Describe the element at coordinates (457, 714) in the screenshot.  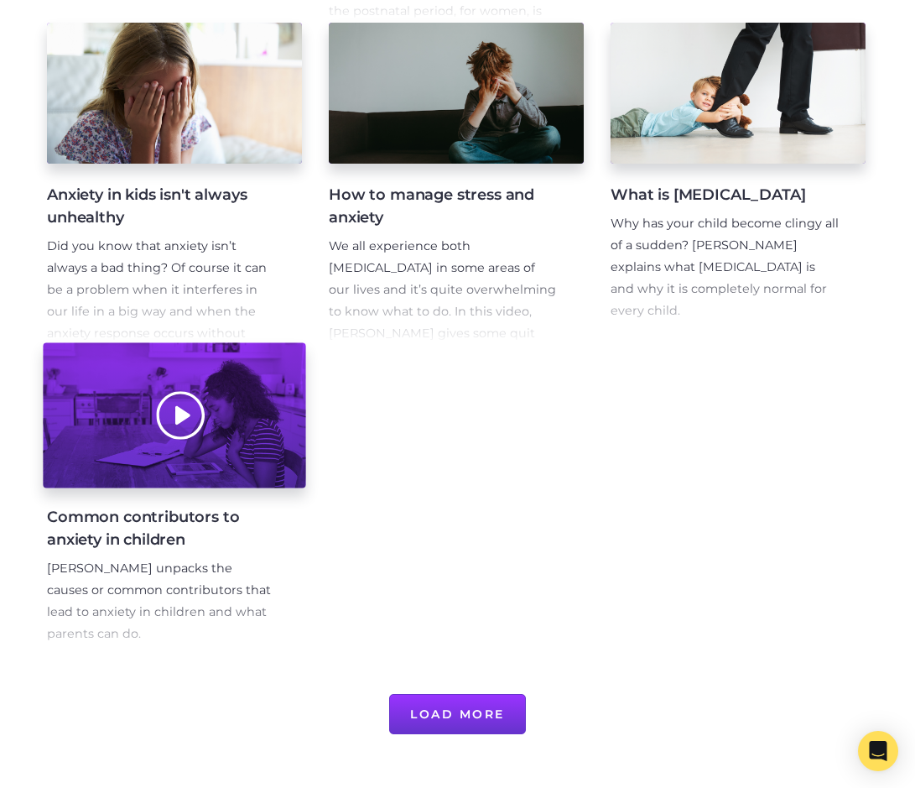
I see `button: Load More` at that location.